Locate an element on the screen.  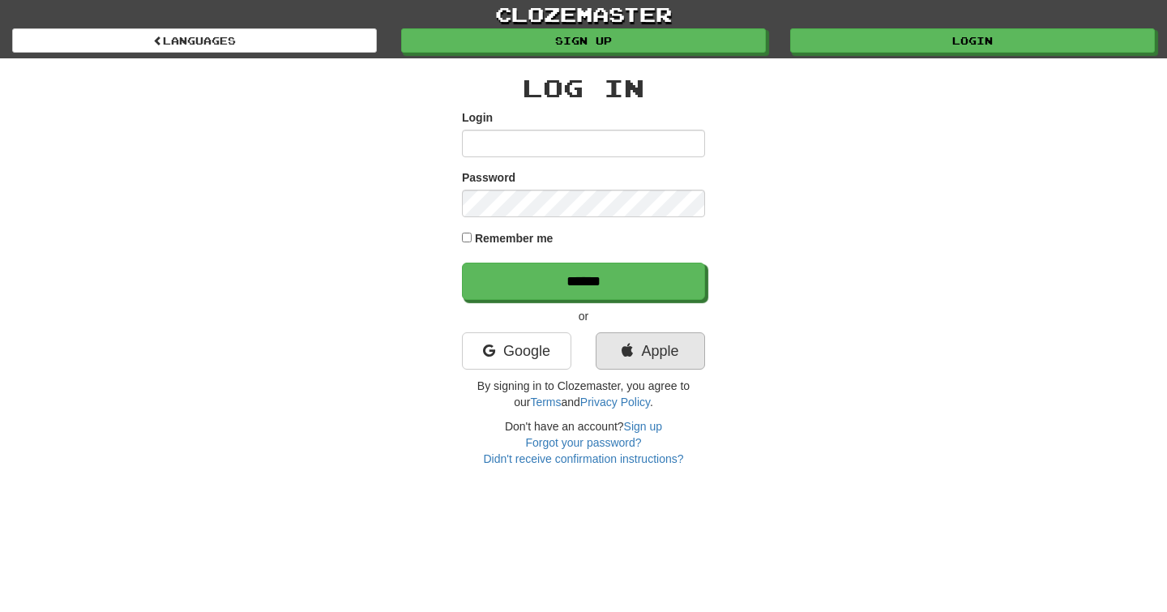
p: By signing in to Clozemaster, you agree to our and . is located at coordinates (584, 394).